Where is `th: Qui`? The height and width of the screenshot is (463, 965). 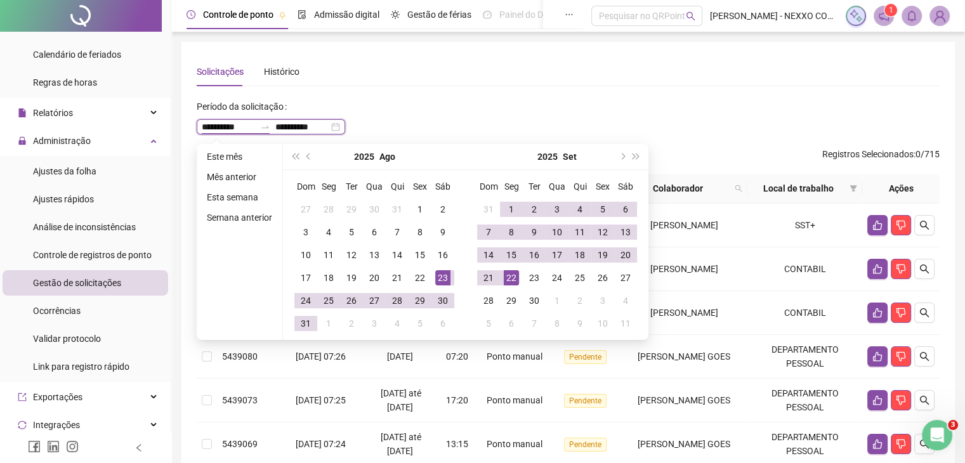
th: Qui is located at coordinates (580, 187).